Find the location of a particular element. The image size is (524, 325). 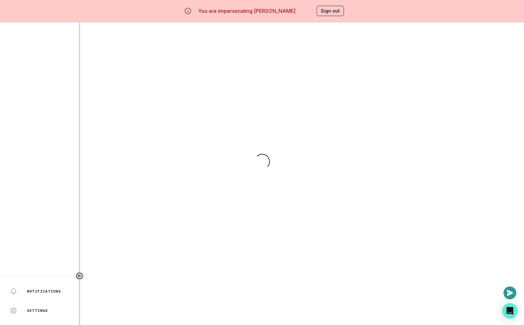

div: Open Intercom Messenger is located at coordinates (510, 311).